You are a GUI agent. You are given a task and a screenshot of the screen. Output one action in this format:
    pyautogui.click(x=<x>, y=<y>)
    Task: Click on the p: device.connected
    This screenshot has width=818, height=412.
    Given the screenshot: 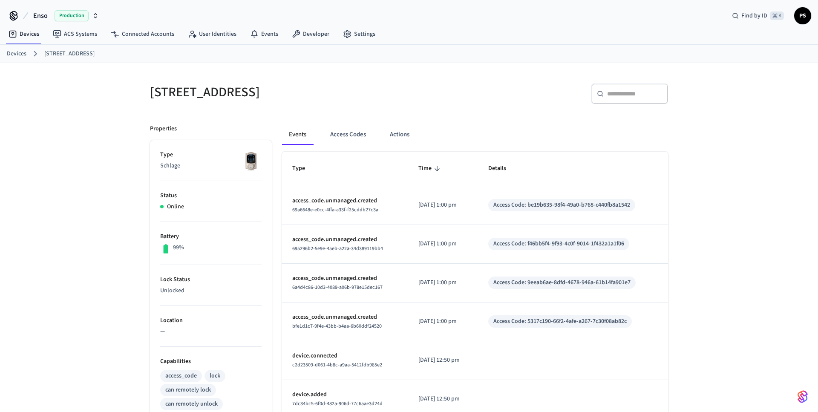 What is the action you would take?
    pyautogui.click(x=345, y=356)
    